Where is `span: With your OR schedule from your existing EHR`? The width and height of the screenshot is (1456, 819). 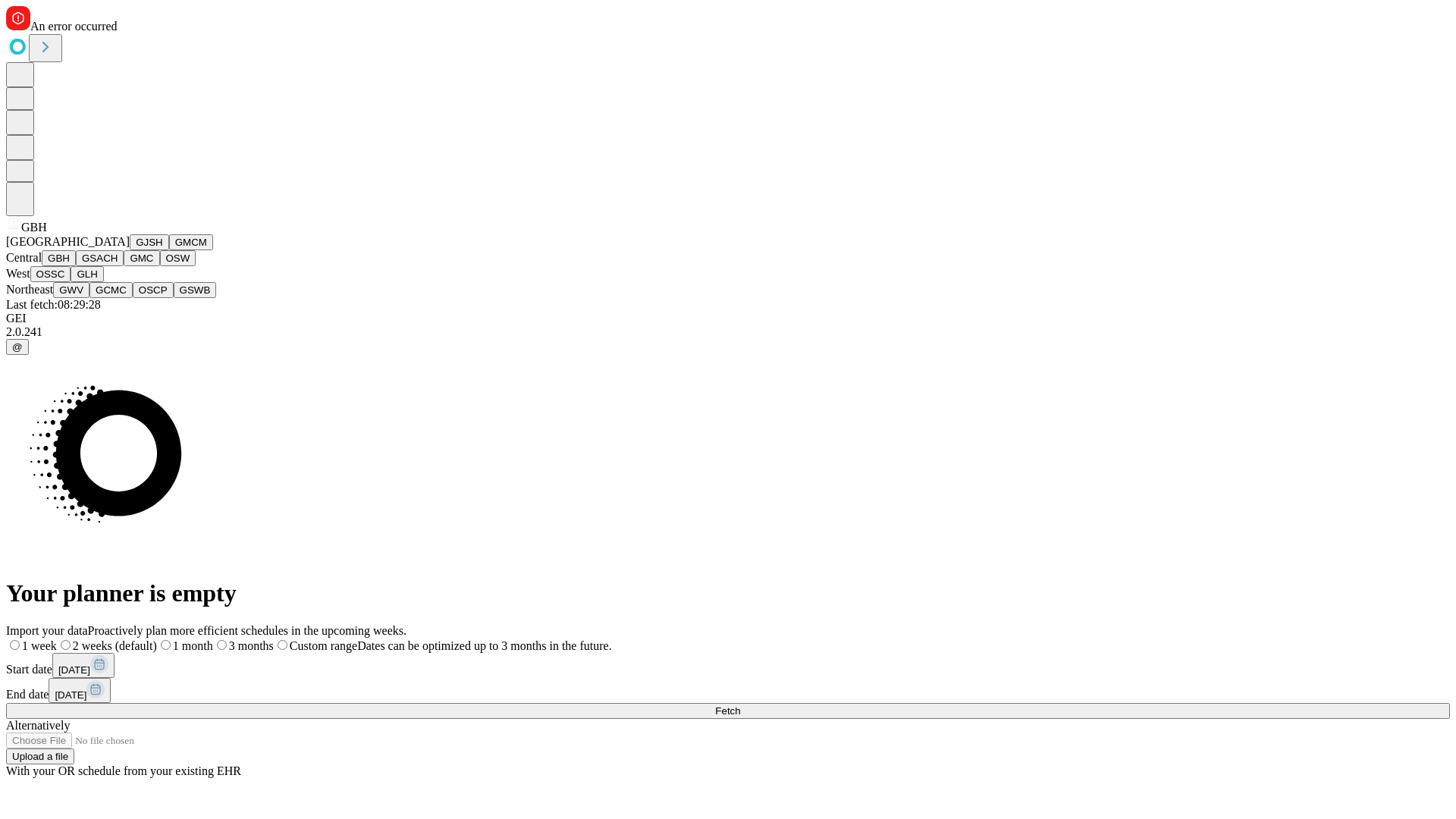 span: With your OR schedule from your existing EHR is located at coordinates (124, 770).